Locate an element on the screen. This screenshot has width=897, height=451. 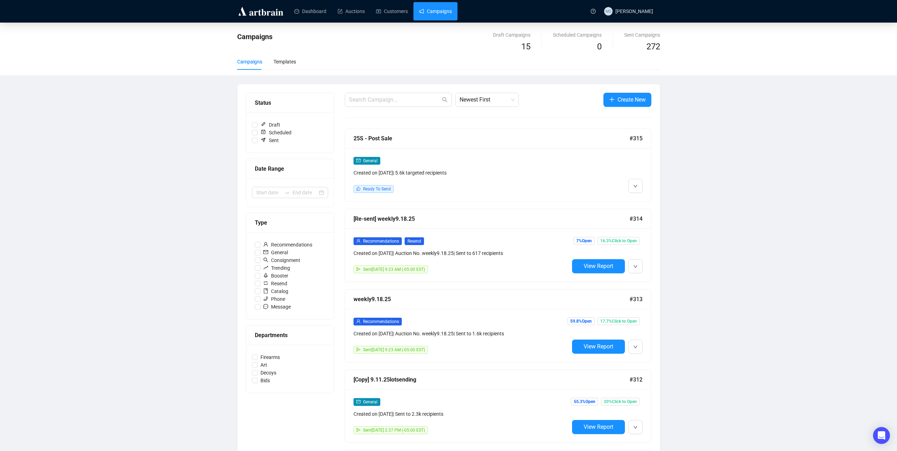
span: 59.8% Open is located at coordinates (581, 321).